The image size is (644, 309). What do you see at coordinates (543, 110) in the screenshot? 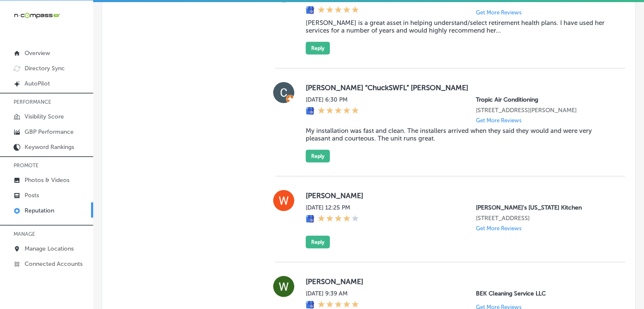
I see `p: 1342 whitfield ave` at bounding box center [543, 110].